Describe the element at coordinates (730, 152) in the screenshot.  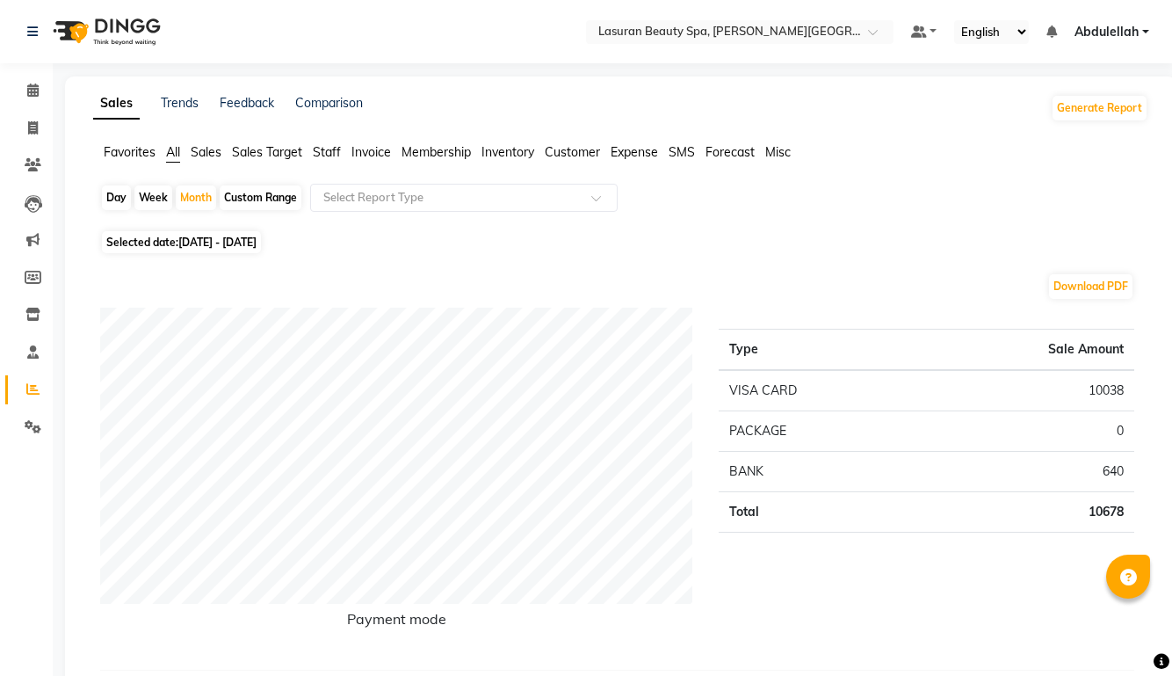
I see `span: Forecast` at that location.